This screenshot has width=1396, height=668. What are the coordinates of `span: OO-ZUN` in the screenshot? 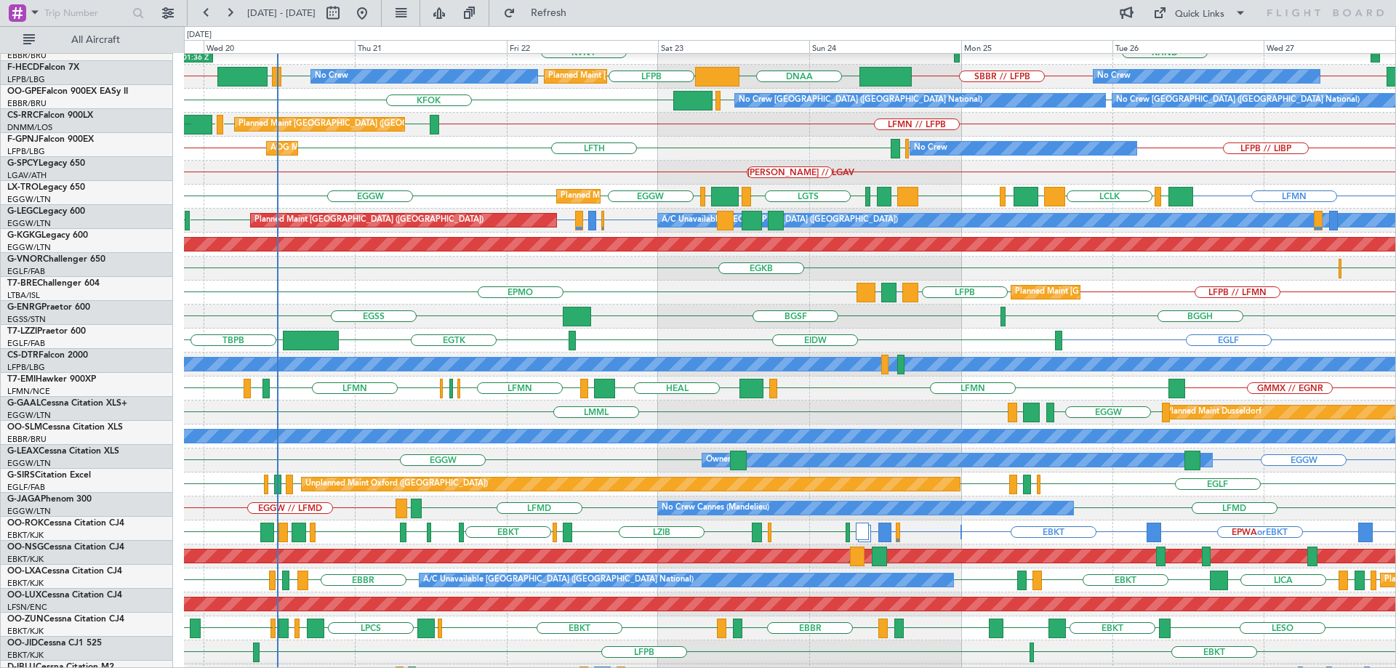 It's located at (25, 619).